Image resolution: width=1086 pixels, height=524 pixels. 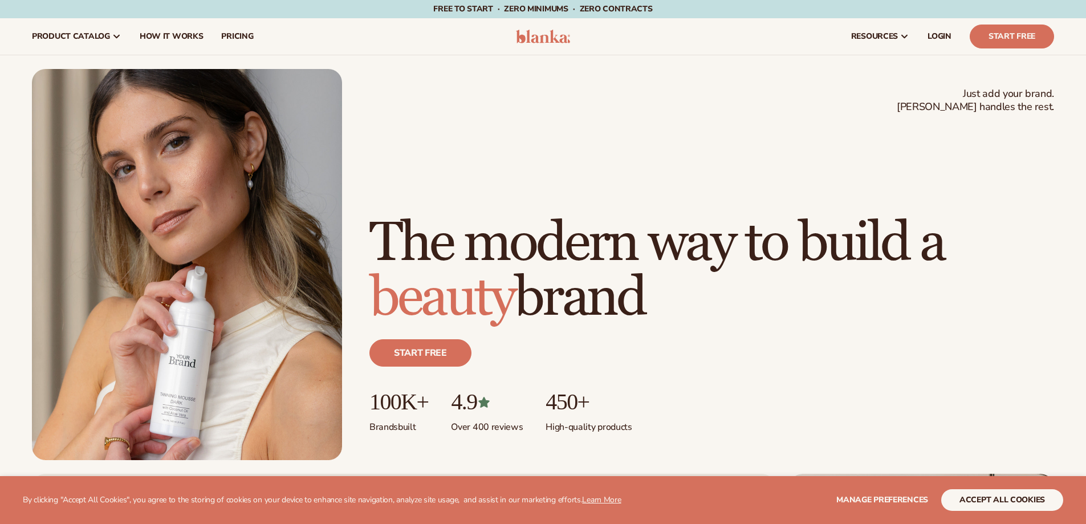 I want to click on p: By clicking "Accept All Cookies", you agree to the storing of cookies on your device to enhance s..., so click(x=322, y=500).